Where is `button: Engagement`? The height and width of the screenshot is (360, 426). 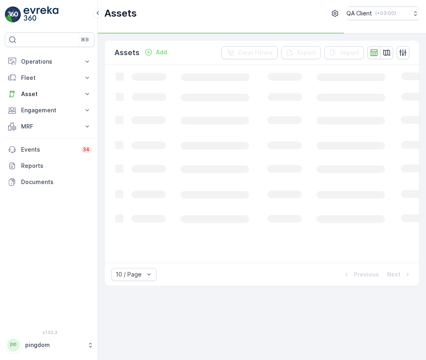
button: Engagement is located at coordinates (49, 110).